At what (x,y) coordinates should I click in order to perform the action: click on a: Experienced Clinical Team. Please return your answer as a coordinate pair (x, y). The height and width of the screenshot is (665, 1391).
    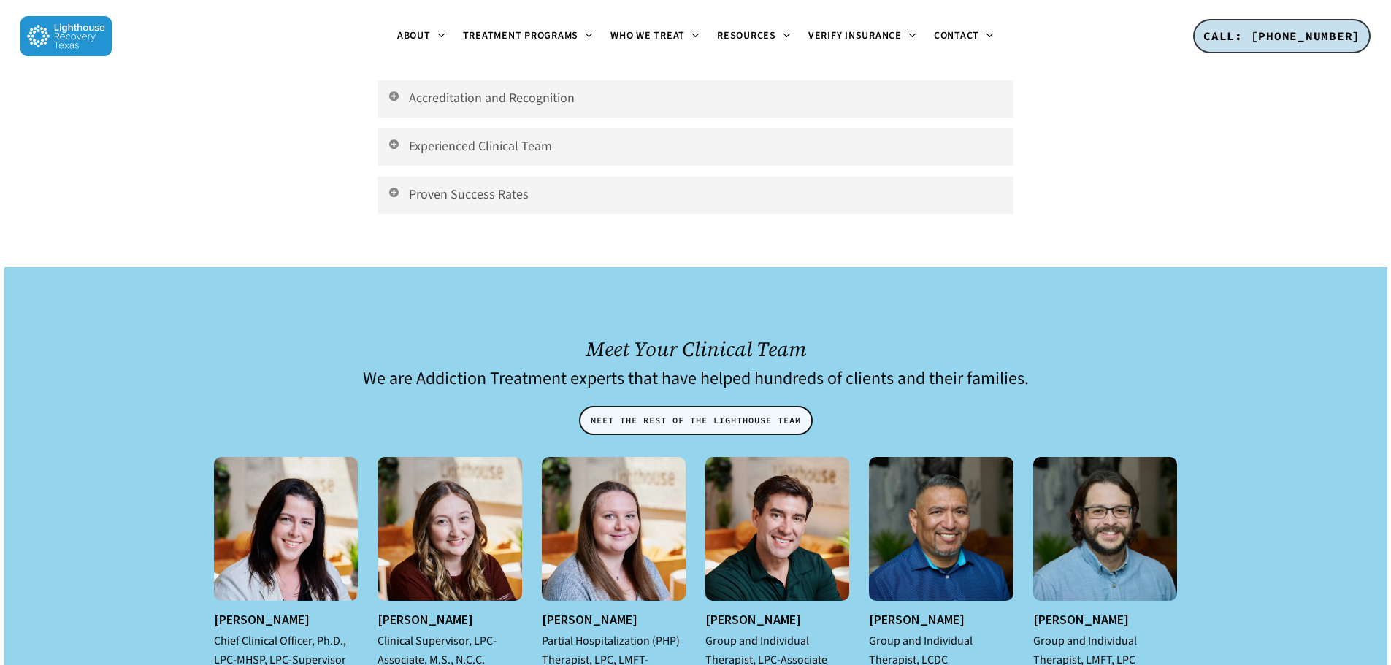
    Looking at the image, I should click on (695, 147).